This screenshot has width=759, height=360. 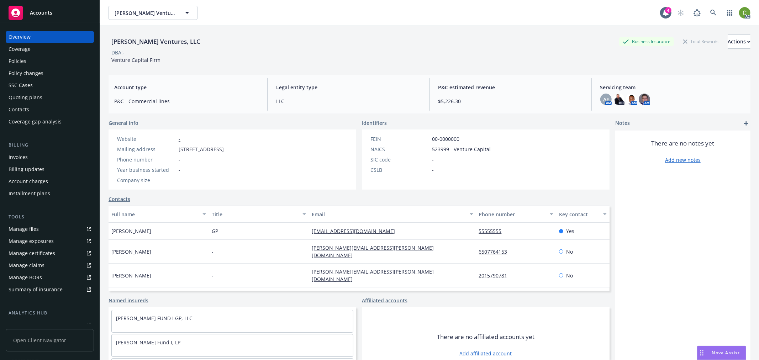 What do you see at coordinates (683, 143) in the screenshot?
I see `span: There are no notes yet` at bounding box center [683, 143].